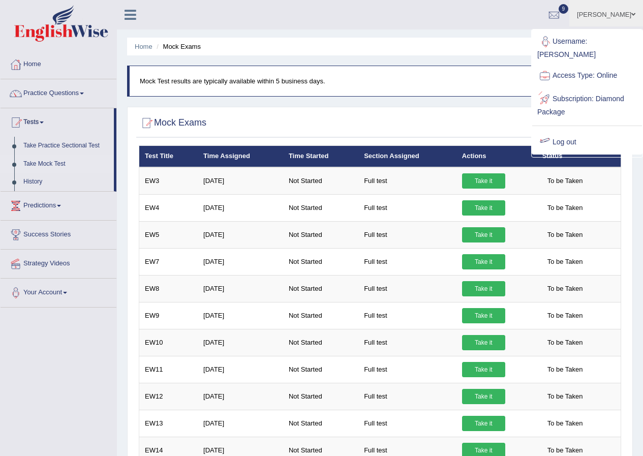 This screenshot has height=456, width=643. I want to click on a: History, so click(66, 182).